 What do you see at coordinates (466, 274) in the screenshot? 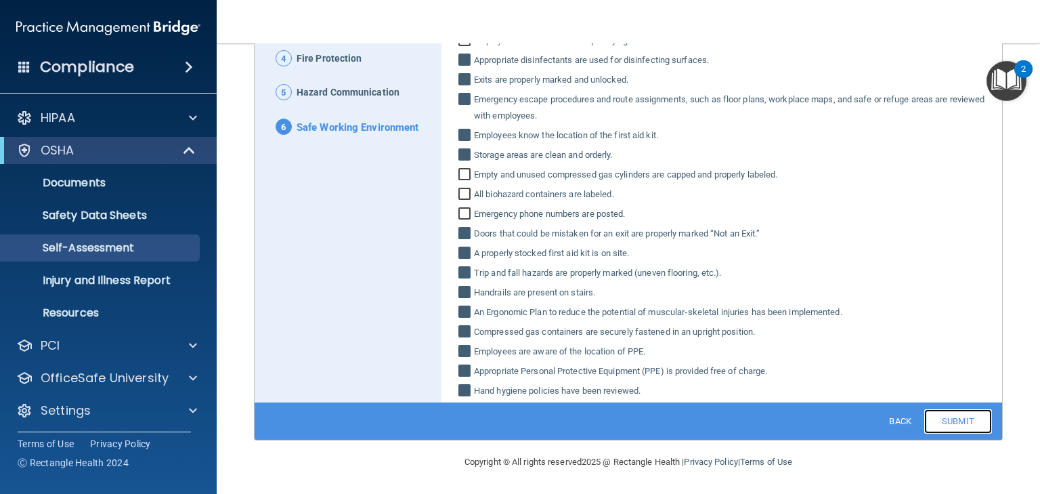
I see `input: Trip and fall hazards are properly marked (uneven flooring, etc.).` at bounding box center [466, 274].